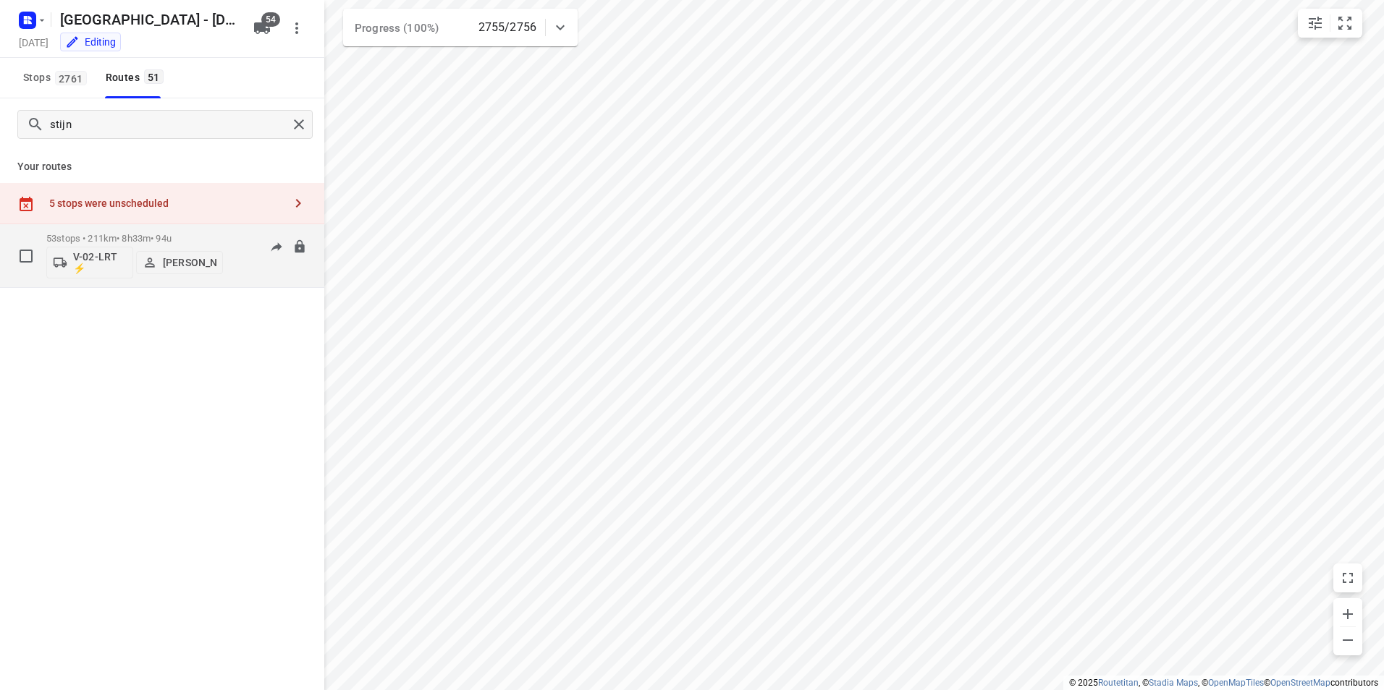 This screenshot has height=690, width=1384. I want to click on p: Your routes, so click(162, 166).